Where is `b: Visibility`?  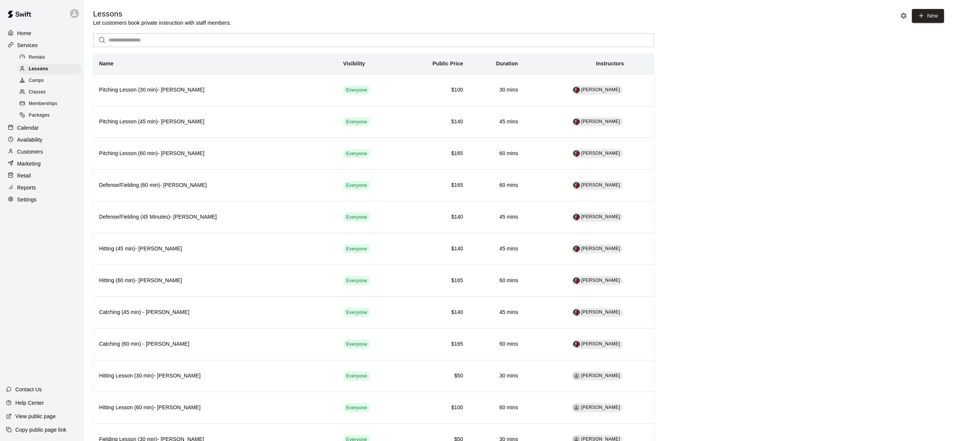
b: Visibility is located at coordinates (354, 64).